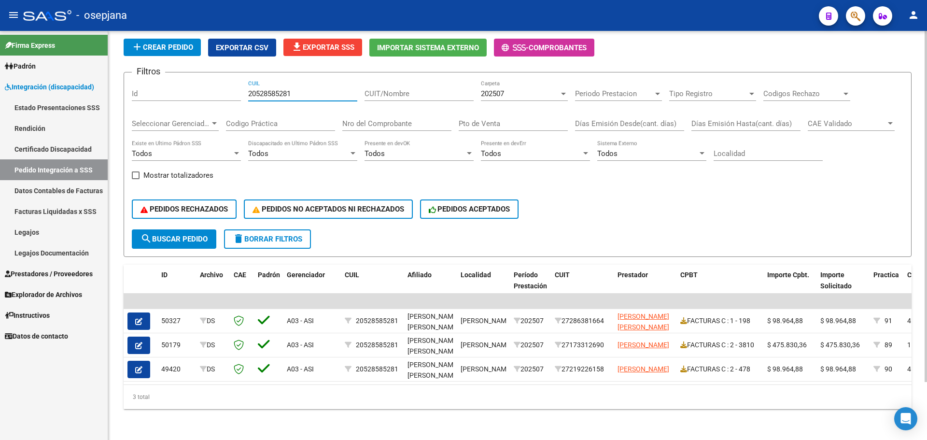 This screenshot has height=440, width=927. I want to click on datatable-header-cell: Período Prestación, so click(530, 286).